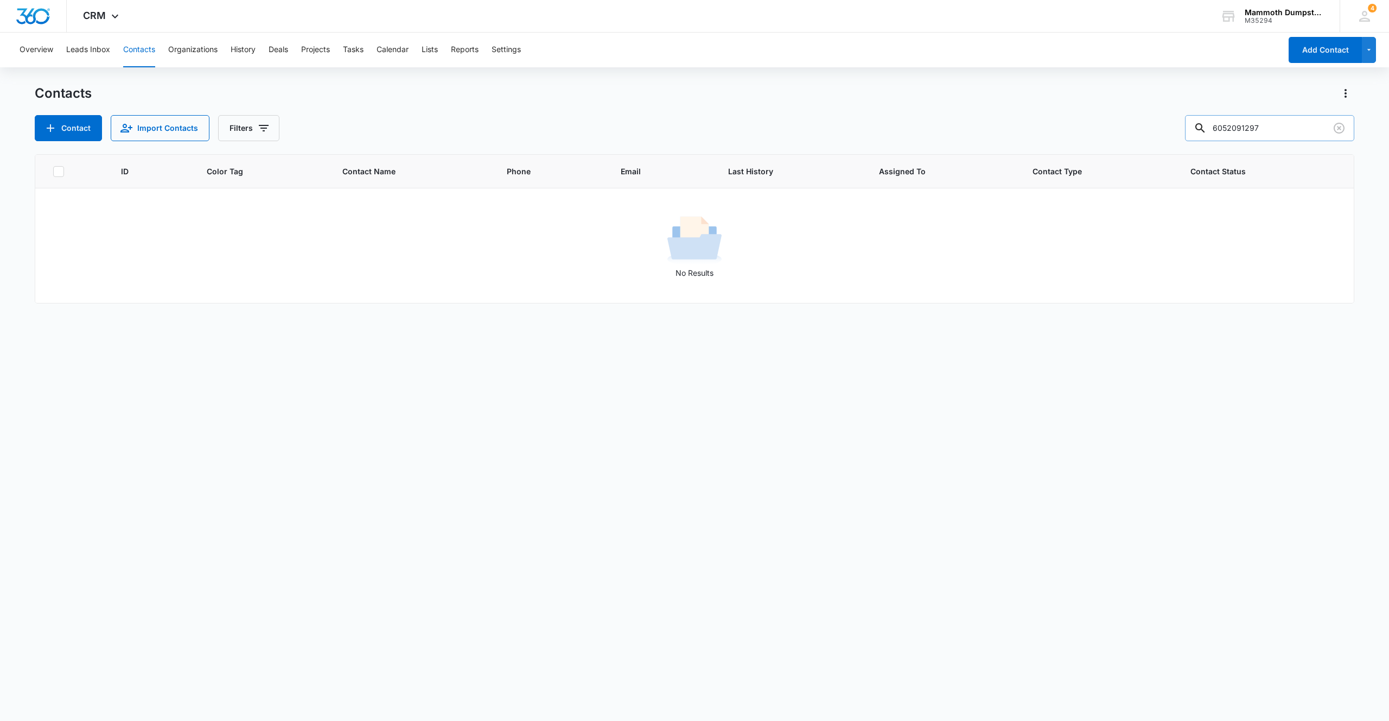 The height and width of the screenshot is (721, 1389). What do you see at coordinates (783, 171) in the screenshot?
I see `span: Last History` at bounding box center [783, 171].